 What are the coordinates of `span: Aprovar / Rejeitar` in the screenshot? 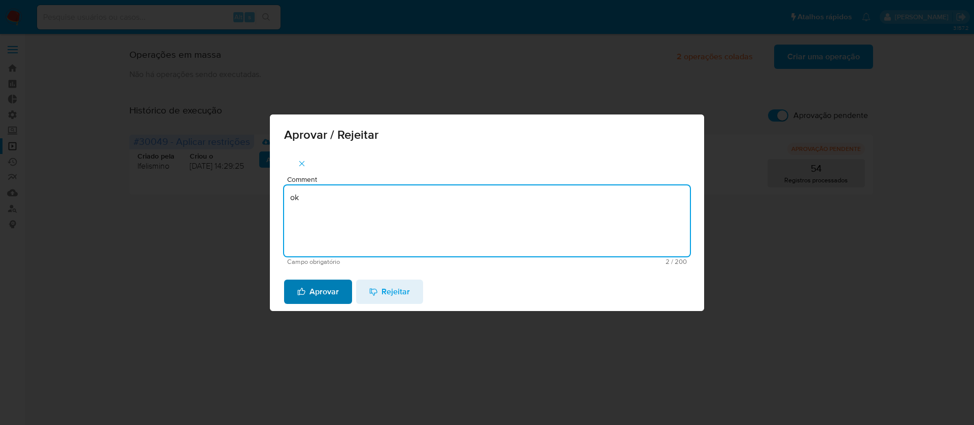 It's located at (487, 135).